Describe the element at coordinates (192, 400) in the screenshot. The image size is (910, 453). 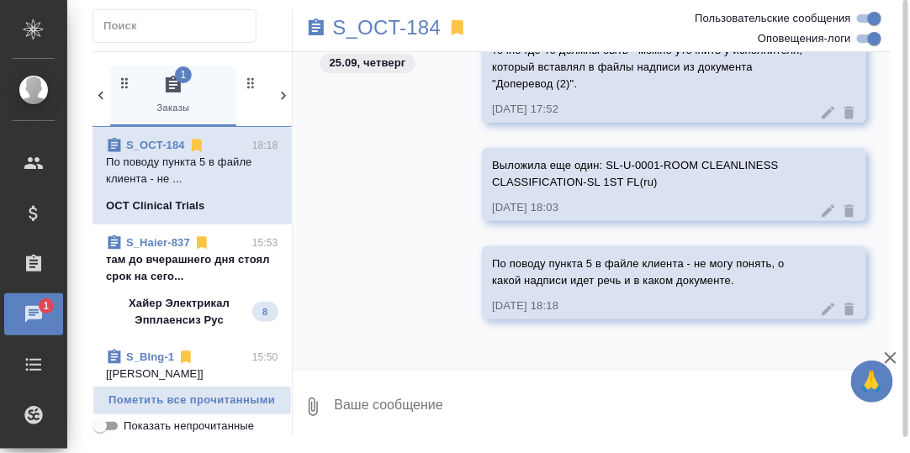
I see `span: Пометить все прочитанными` at that location.